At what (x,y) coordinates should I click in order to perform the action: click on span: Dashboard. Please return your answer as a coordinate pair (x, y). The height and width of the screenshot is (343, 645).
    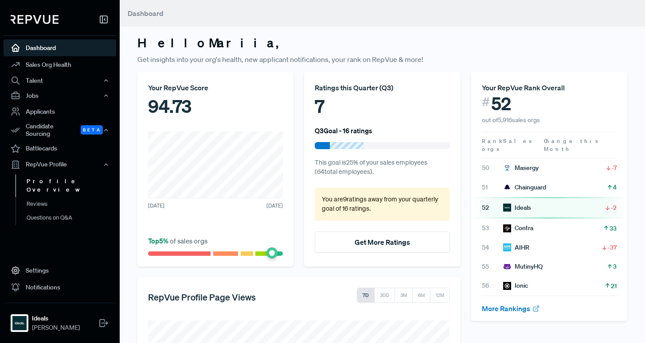
    Looking at the image, I should click on (145, 13).